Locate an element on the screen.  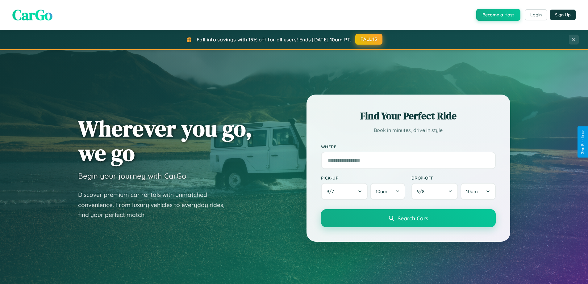
span: CarGo is located at coordinates (32, 15).